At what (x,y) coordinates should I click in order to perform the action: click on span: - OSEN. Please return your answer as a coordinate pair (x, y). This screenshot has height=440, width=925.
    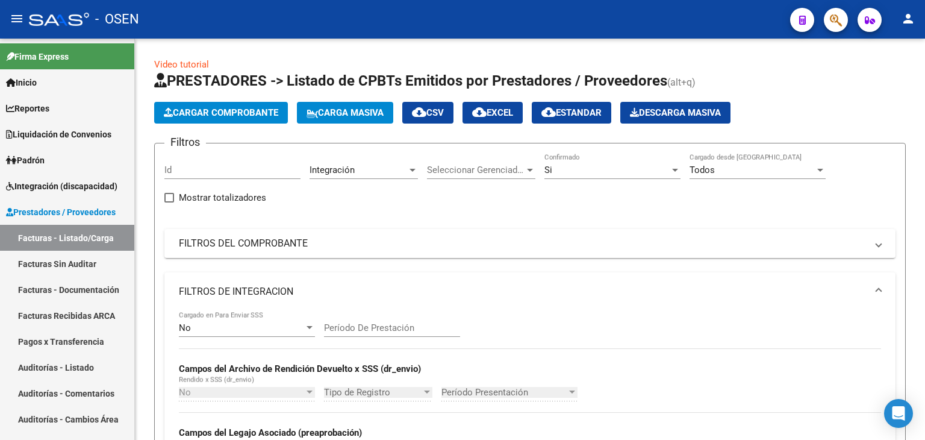
    Looking at the image, I should click on (117, 19).